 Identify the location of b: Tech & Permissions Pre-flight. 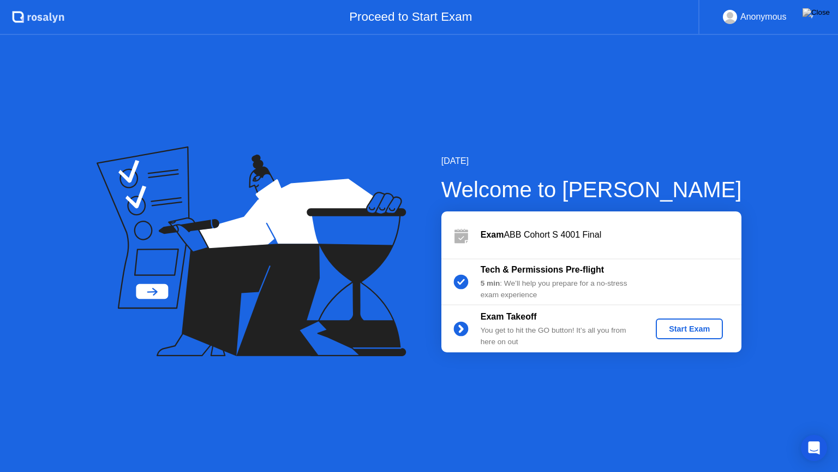
(543, 269).